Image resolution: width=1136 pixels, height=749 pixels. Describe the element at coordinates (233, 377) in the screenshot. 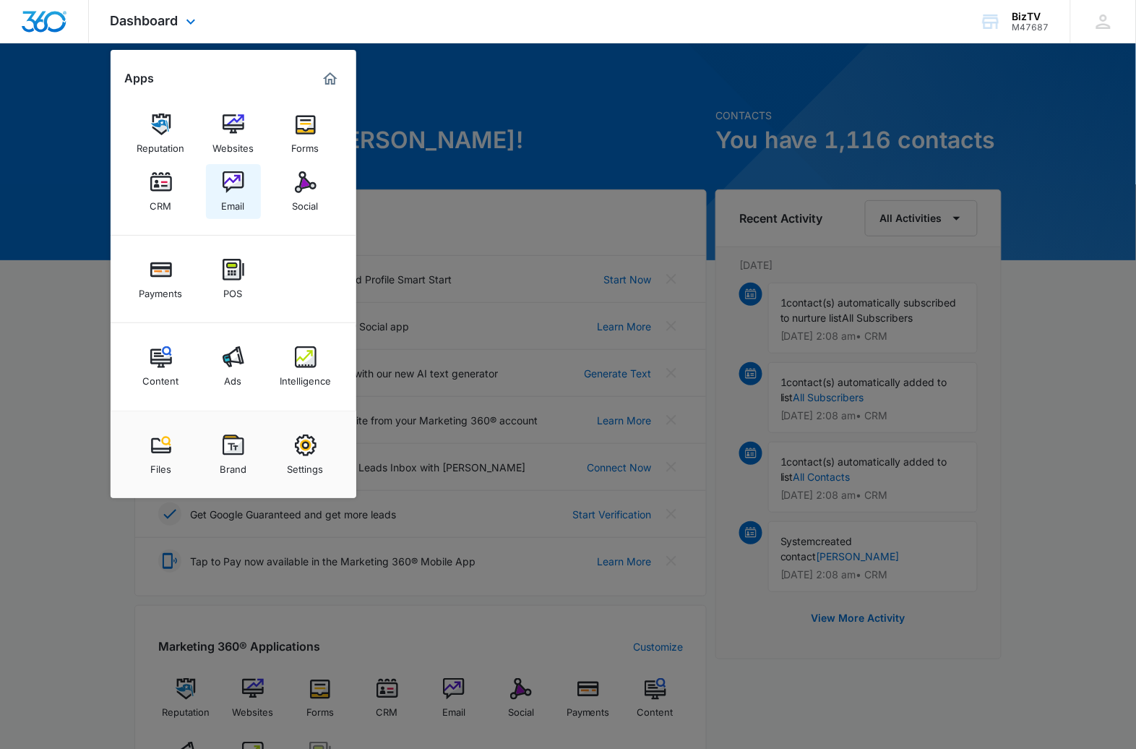

I see `div: Ads` at that location.